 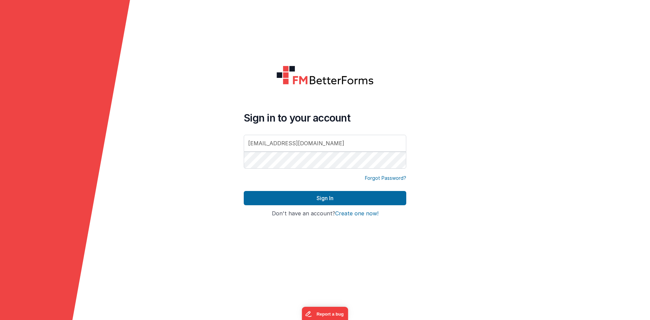 I want to click on button: Create one now!, so click(x=357, y=214).